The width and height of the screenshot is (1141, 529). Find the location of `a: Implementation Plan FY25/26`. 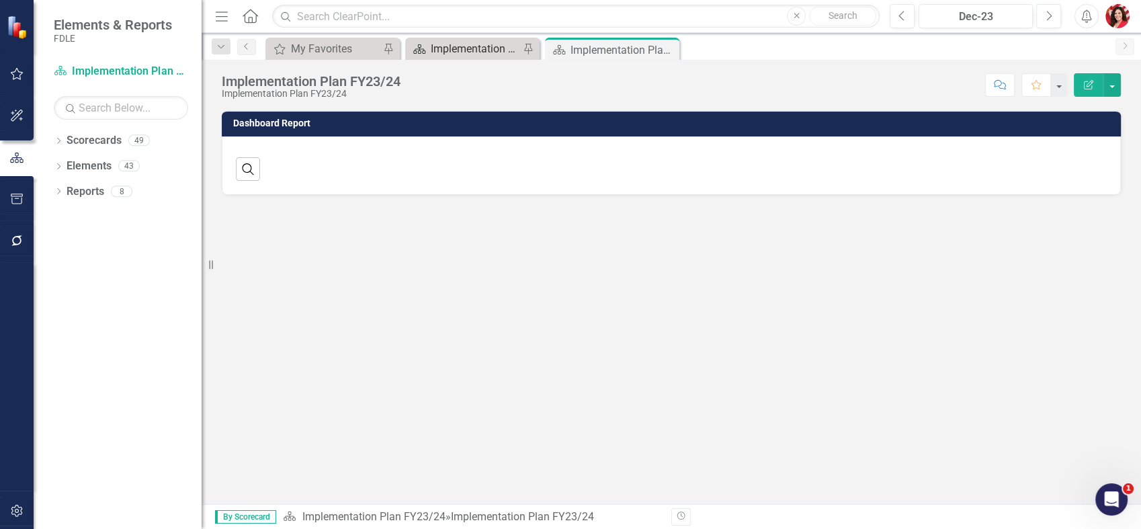

a: Implementation Plan FY25/26 is located at coordinates (464, 48).